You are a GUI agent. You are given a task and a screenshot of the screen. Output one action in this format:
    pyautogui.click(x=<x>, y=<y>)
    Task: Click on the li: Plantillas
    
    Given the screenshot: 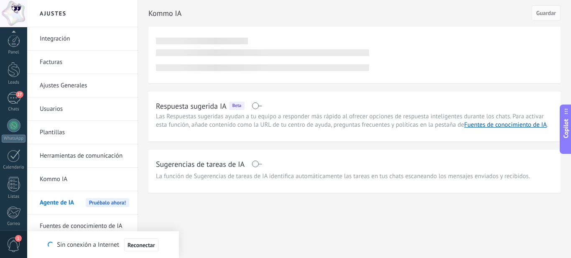 What is the action you would take?
    pyautogui.click(x=82, y=133)
    